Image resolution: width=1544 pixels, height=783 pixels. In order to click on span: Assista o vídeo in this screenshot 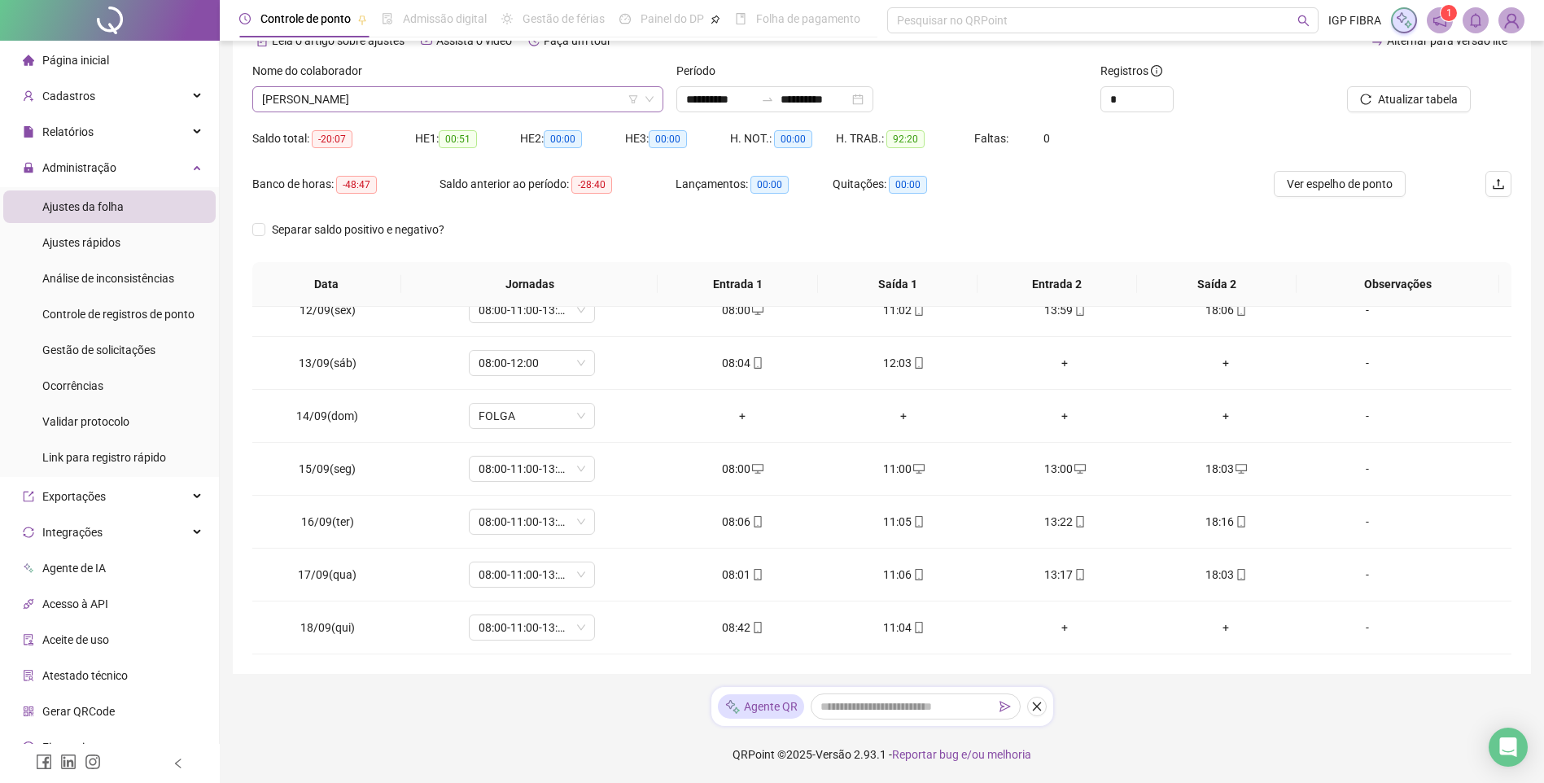, I will do `click(474, 41)`.